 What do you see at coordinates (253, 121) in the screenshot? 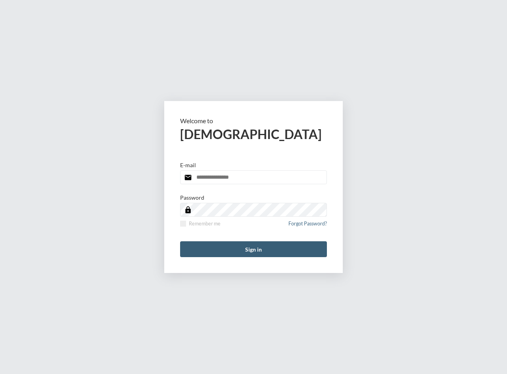
I see `p: Welcome to` at bounding box center [253, 121].